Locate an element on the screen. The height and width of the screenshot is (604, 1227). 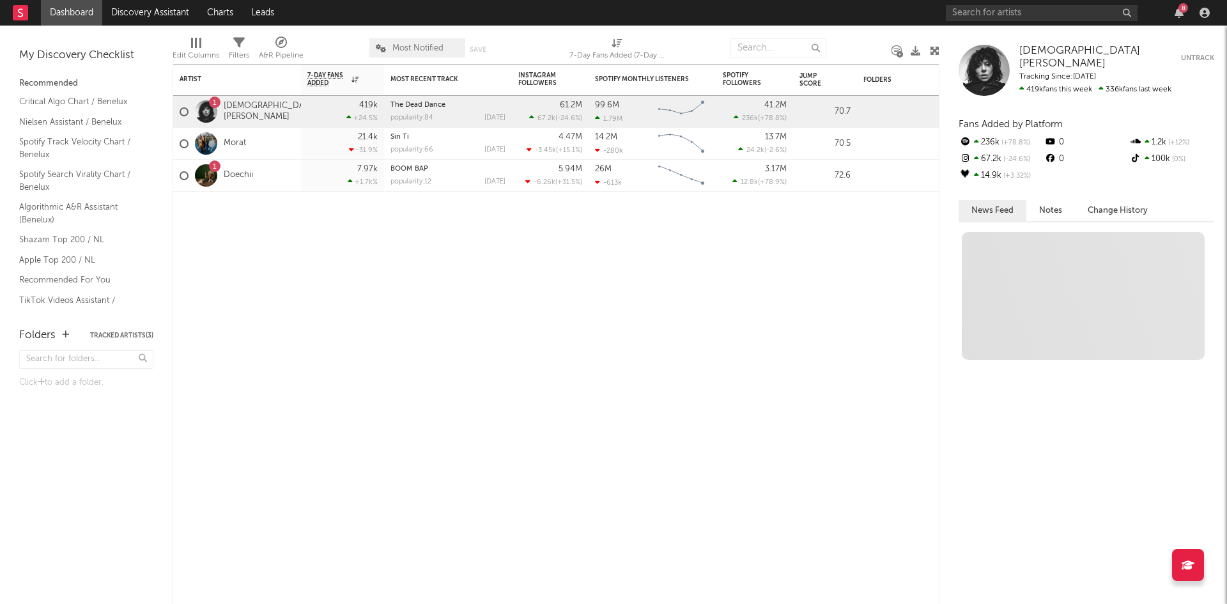
a: Morat is located at coordinates (235, 143).